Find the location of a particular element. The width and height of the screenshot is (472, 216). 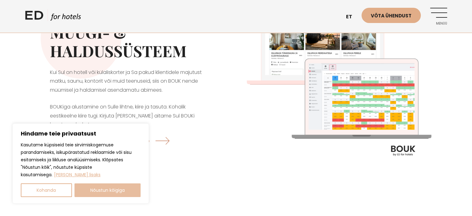

p: Hindame teie privaatsust is located at coordinates (81, 133).